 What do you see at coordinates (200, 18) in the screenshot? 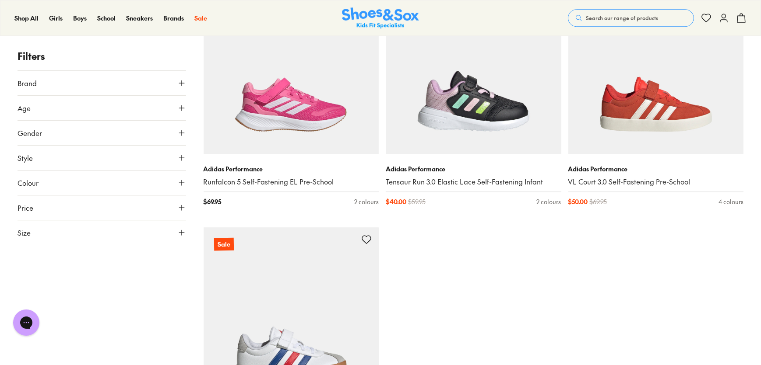
I see `a: Sale` at bounding box center [200, 18].